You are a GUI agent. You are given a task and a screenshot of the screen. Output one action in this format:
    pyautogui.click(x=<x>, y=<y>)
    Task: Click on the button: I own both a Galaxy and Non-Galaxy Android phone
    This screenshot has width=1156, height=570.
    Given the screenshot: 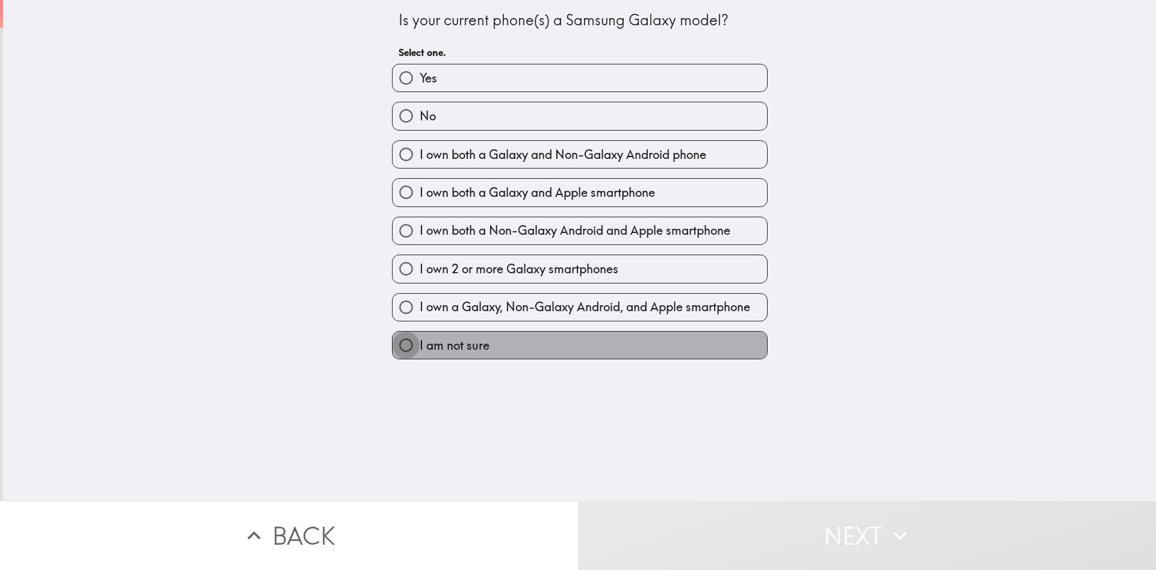 What is the action you would take?
    pyautogui.click(x=580, y=154)
    